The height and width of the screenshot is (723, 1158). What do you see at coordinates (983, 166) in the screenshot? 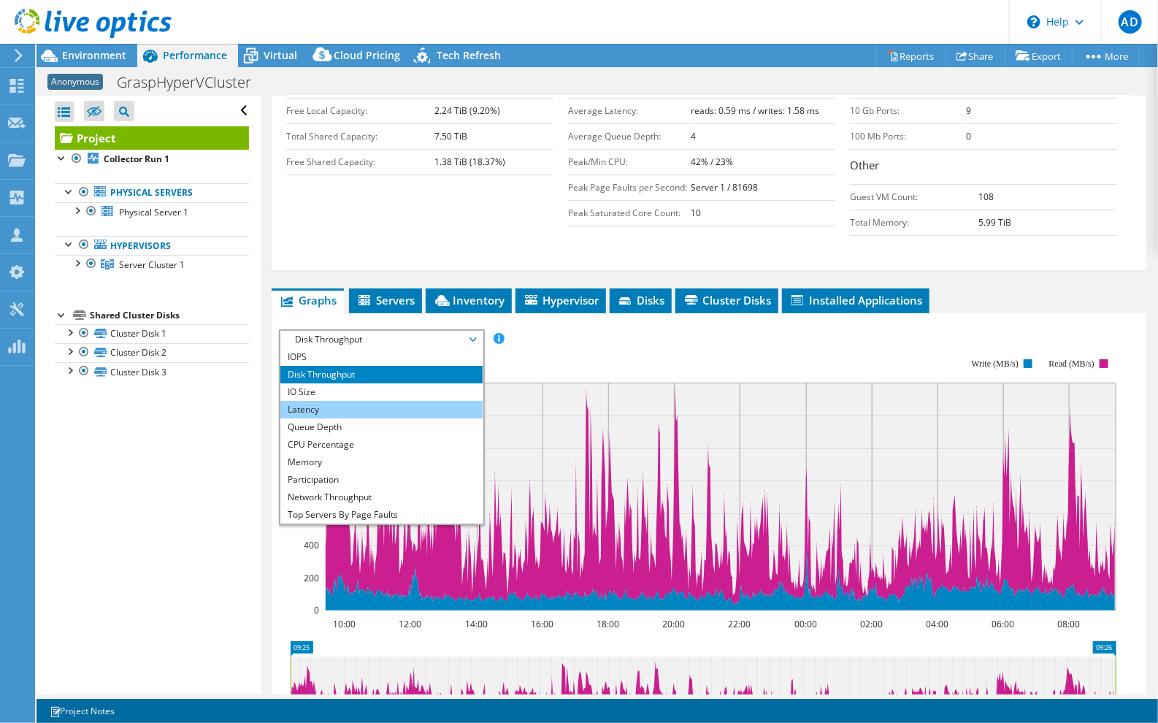
I see `h3: Other` at bounding box center [983, 166].